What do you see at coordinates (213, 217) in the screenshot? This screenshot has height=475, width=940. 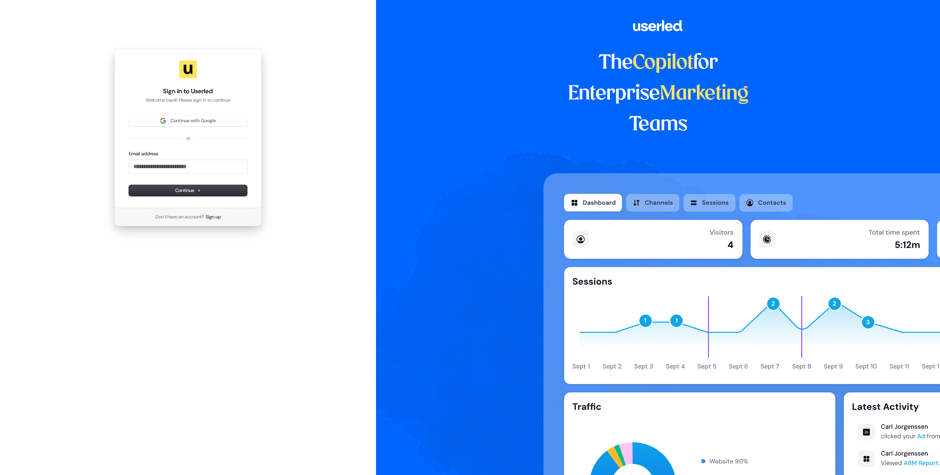 I see `a: Sign up` at bounding box center [213, 217].